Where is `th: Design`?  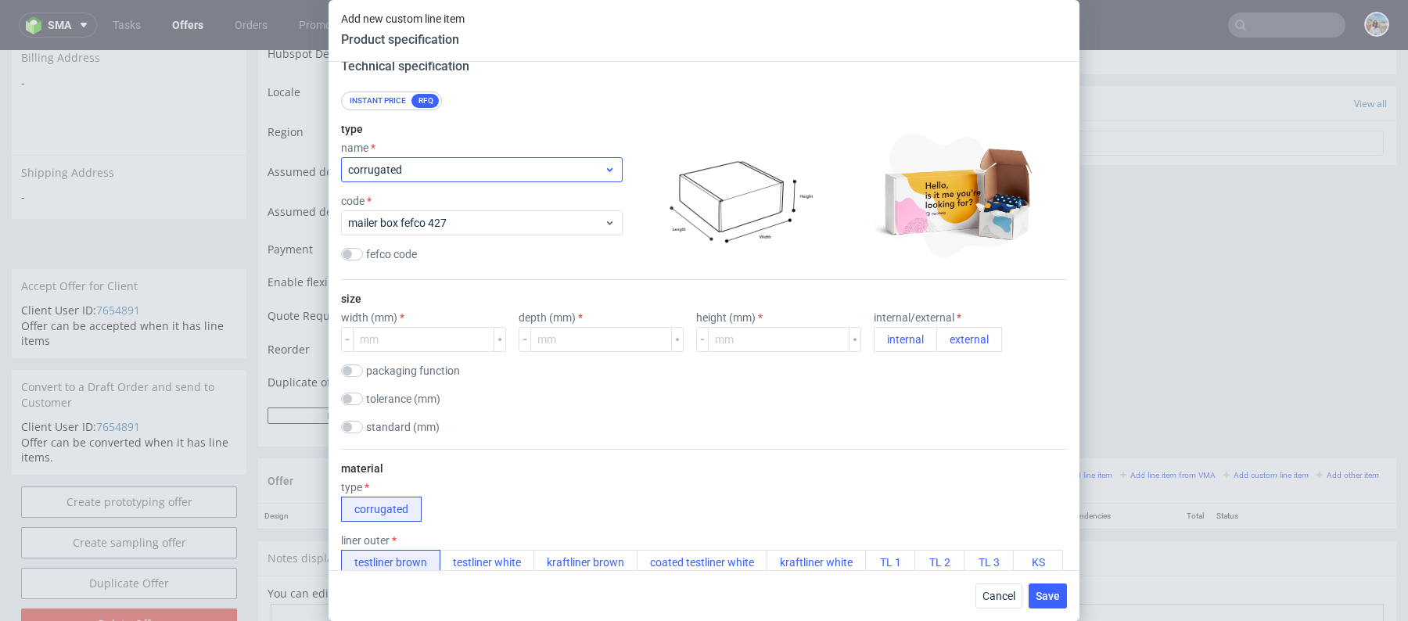 th: Design is located at coordinates (315, 466).